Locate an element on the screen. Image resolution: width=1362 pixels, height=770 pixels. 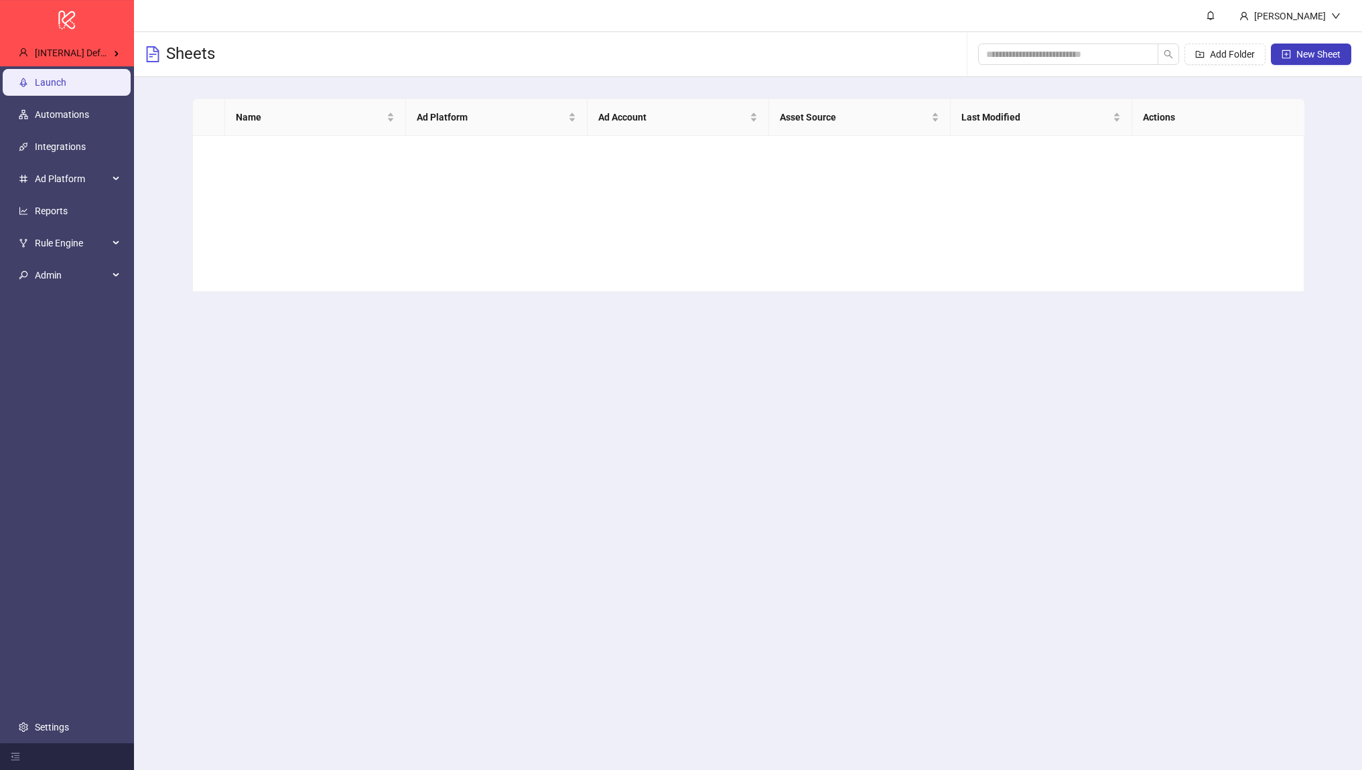
span: Name is located at coordinates (310, 117).